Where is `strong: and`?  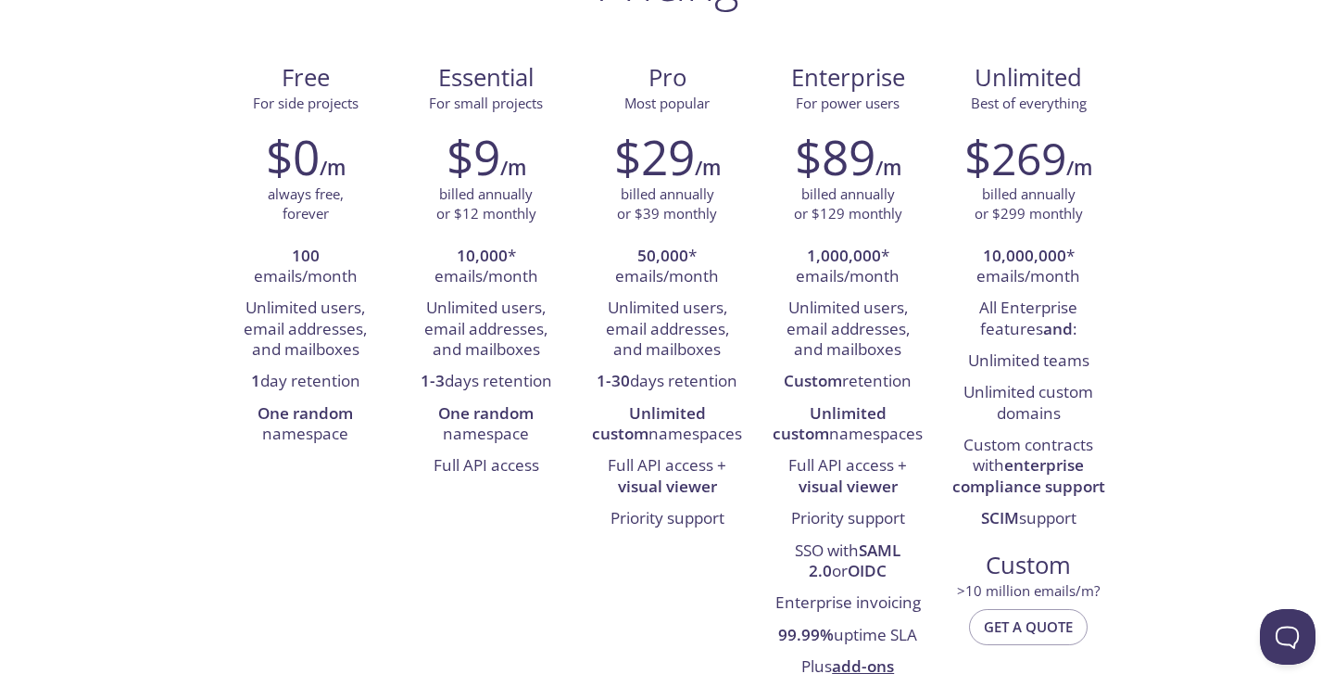
strong: and is located at coordinates (1058, 328).